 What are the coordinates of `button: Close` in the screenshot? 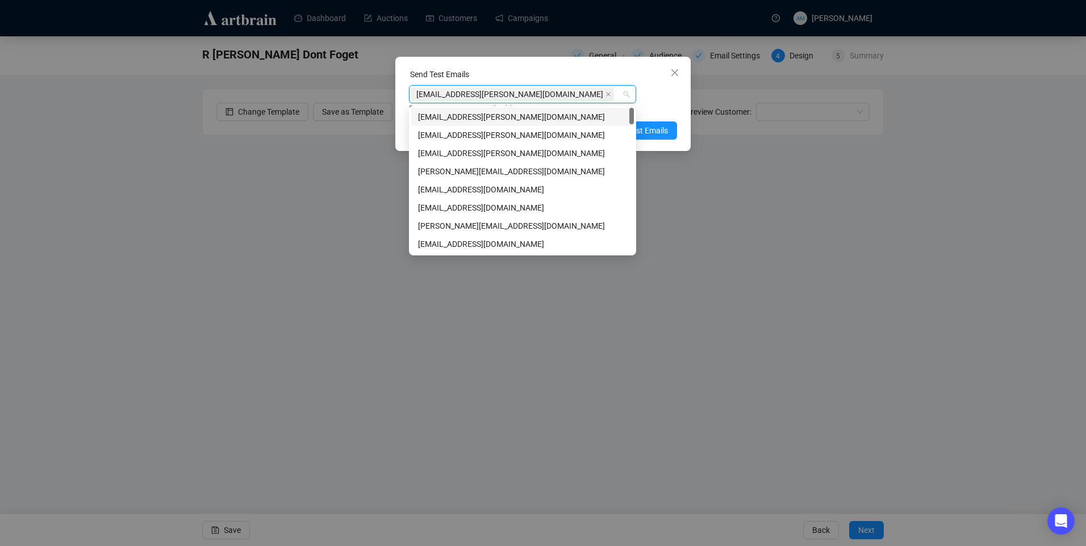 It's located at (675, 73).